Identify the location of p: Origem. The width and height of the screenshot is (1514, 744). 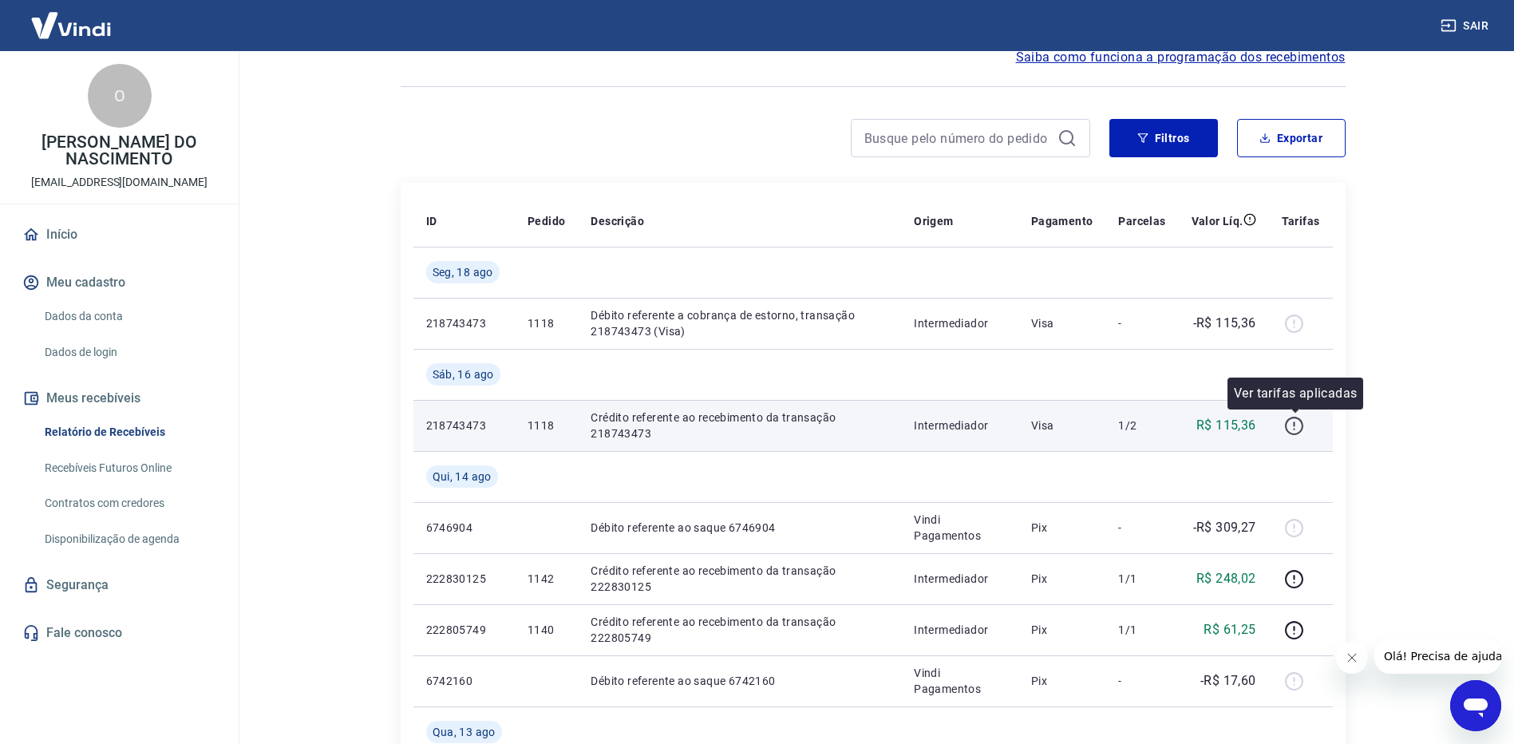
(933, 221).